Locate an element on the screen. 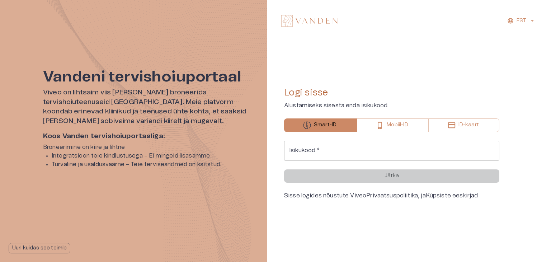  p: Alustamiseks sisesta enda isikukood. is located at coordinates (392, 105).